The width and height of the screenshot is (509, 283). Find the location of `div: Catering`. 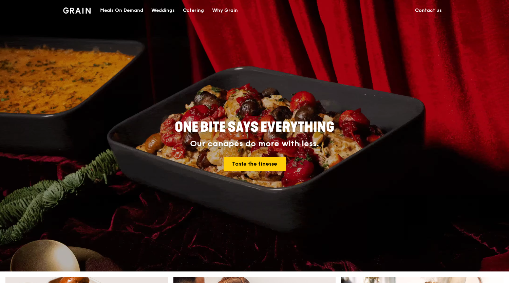

div: Catering is located at coordinates (193, 11).